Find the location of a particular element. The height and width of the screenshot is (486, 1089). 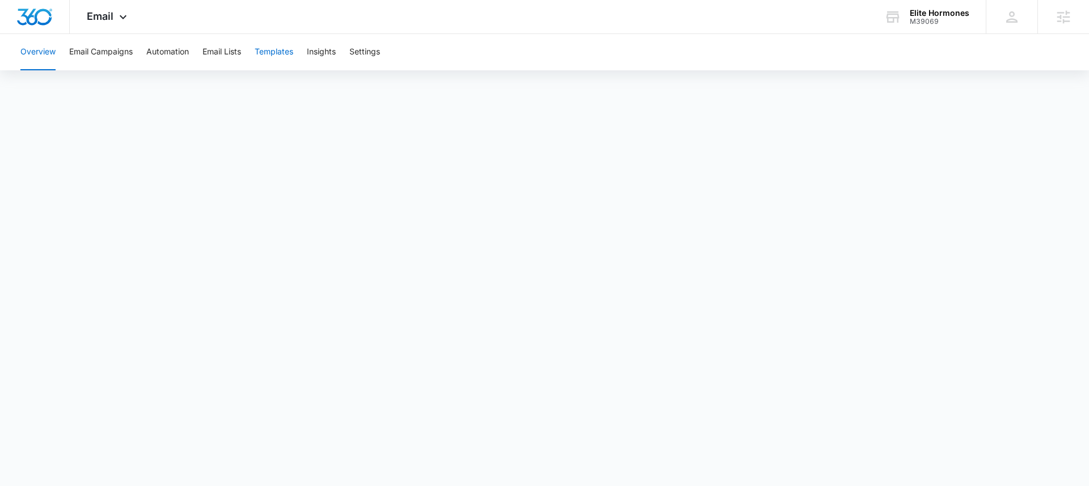

button: Email Campaigns is located at coordinates (101, 52).